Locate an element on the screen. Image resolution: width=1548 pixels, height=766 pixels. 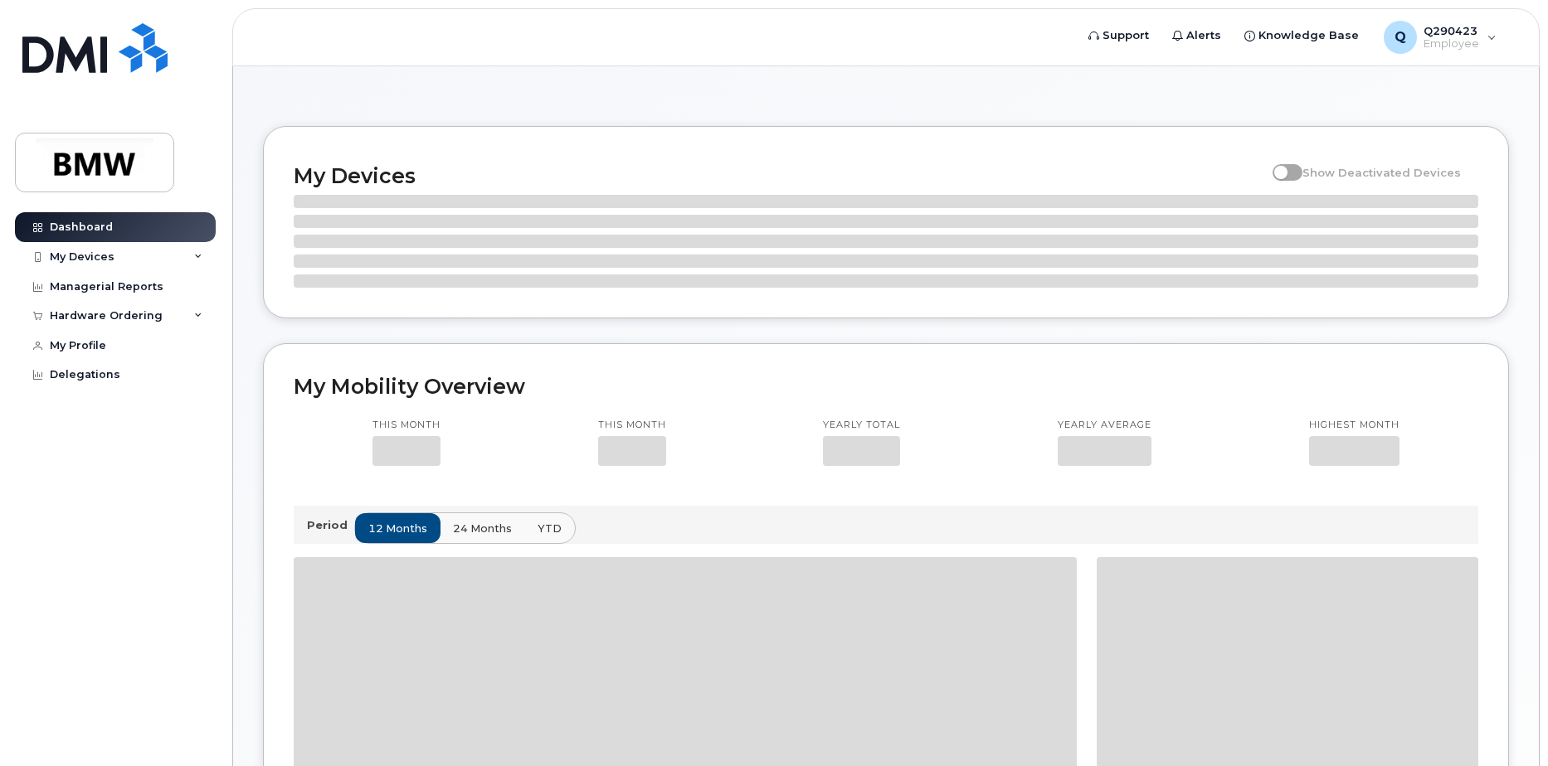
span: 24 months is located at coordinates (482, 528).